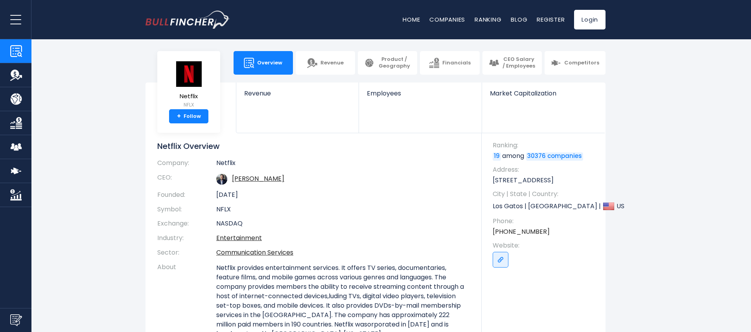  I want to click on span: Address:, so click(545, 170).